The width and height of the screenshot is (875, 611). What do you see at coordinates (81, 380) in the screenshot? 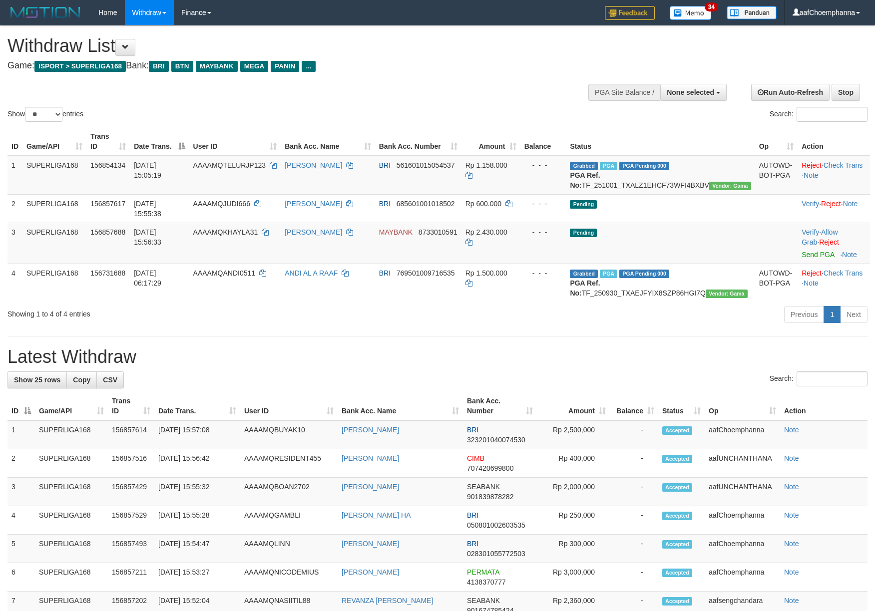
I see `span: Copy` at bounding box center [81, 380].